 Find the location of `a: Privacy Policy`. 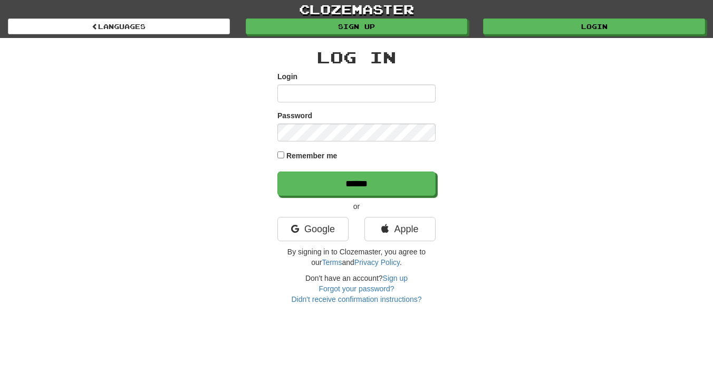

a: Privacy Policy is located at coordinates (377, 262).